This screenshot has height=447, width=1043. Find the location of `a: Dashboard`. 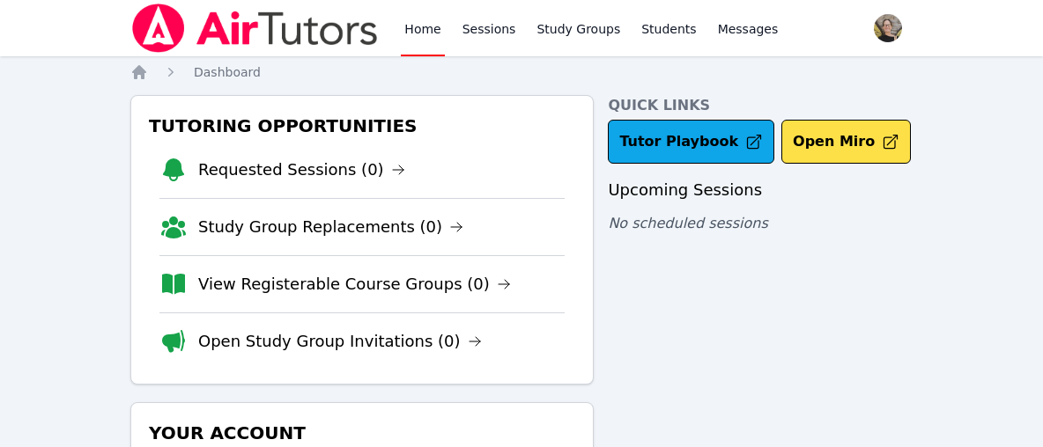

a: Dashboard is located at coordinates (227, 72).